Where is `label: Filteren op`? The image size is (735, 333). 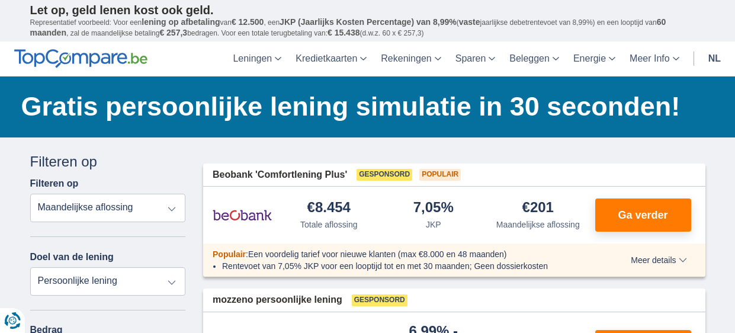 label: Filteren op is located at coordinates (55, 184).